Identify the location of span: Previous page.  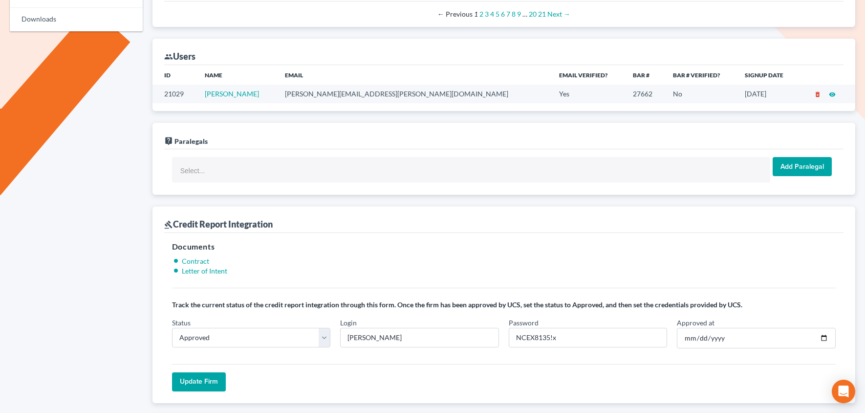
(455, 14).